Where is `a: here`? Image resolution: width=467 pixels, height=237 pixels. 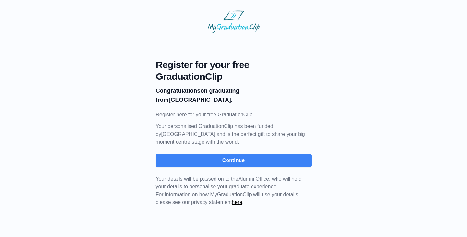
a: here is located at coordinates (237, 202).